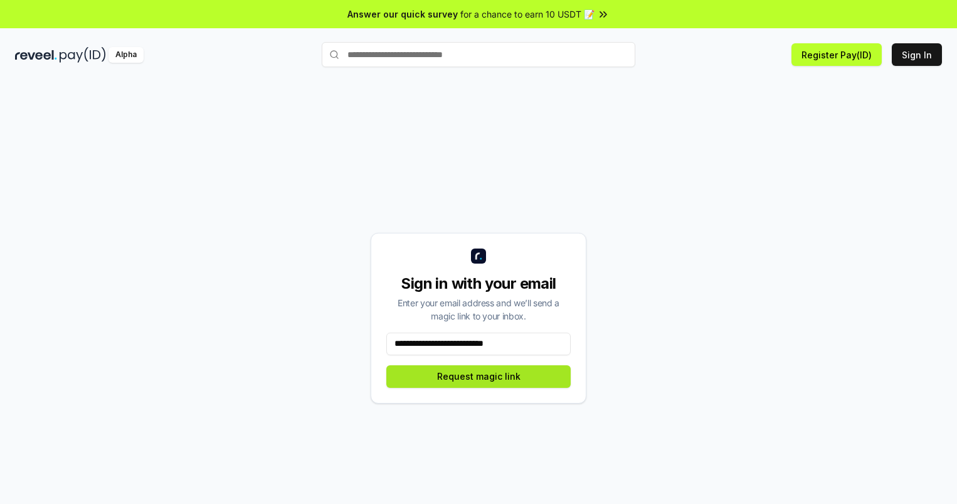 The height and width of the screenshot is (504, 957). I want to click on button: Register Pay(ID), so click(837, 55).